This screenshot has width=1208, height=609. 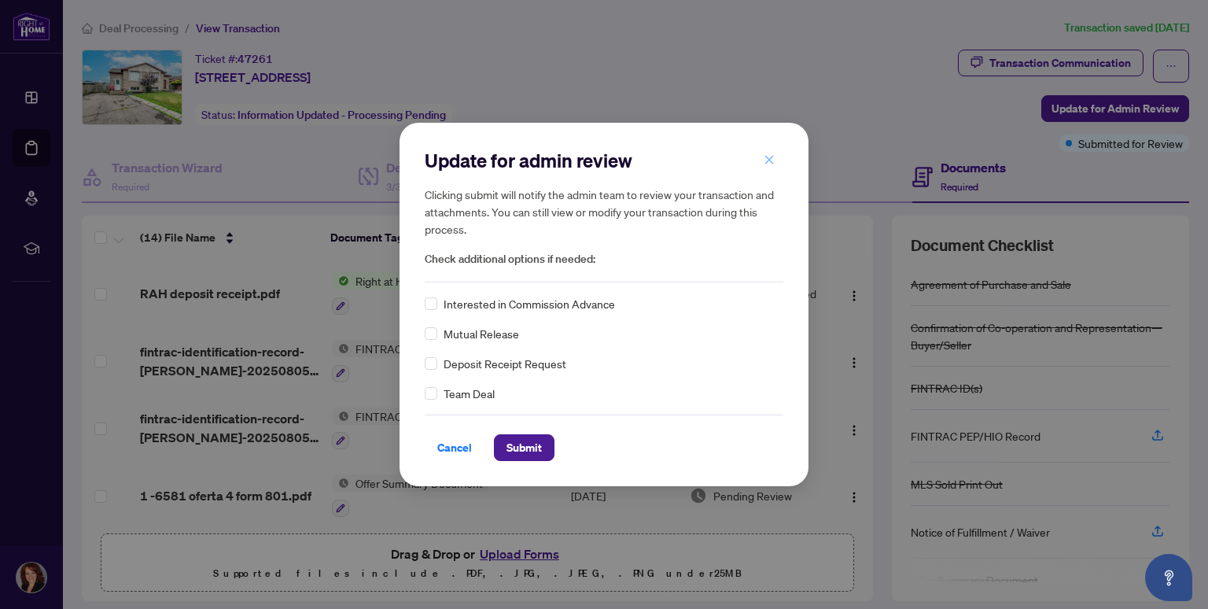 What do you see at coordinates (769, 160) in the screenshot?
I see `span: close` at bounding box center [769, 160].